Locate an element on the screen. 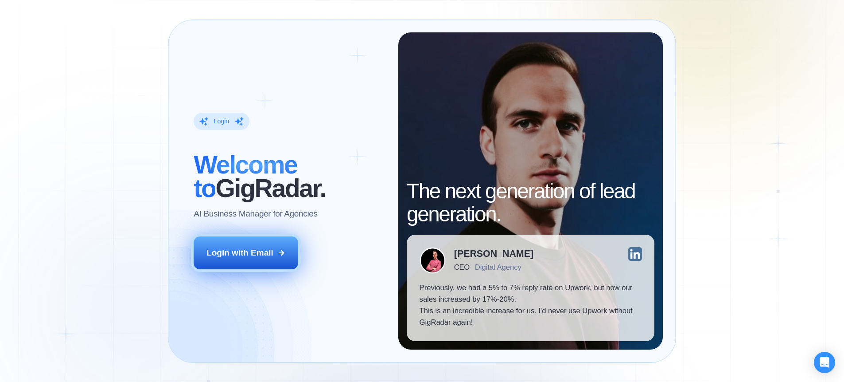 The width and height of the screenshot is (844, 382). h2: The next generation of lead generation. is located at coordinates (531, 203).